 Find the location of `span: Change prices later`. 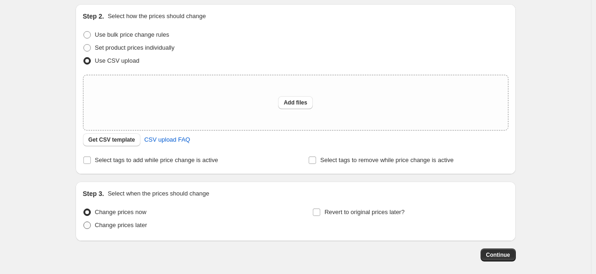

span: Change prices later is located at coordinates (121, 224).